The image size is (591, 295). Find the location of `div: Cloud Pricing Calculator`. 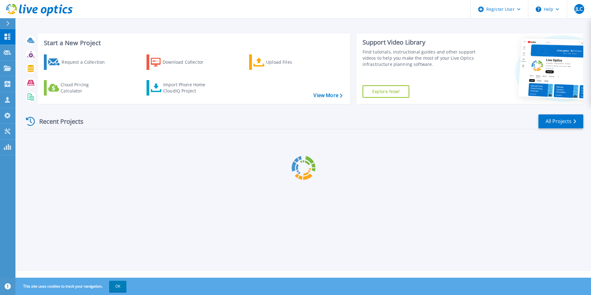

div: Cloud Pricing Calculator is located at coordinates (85, 88).